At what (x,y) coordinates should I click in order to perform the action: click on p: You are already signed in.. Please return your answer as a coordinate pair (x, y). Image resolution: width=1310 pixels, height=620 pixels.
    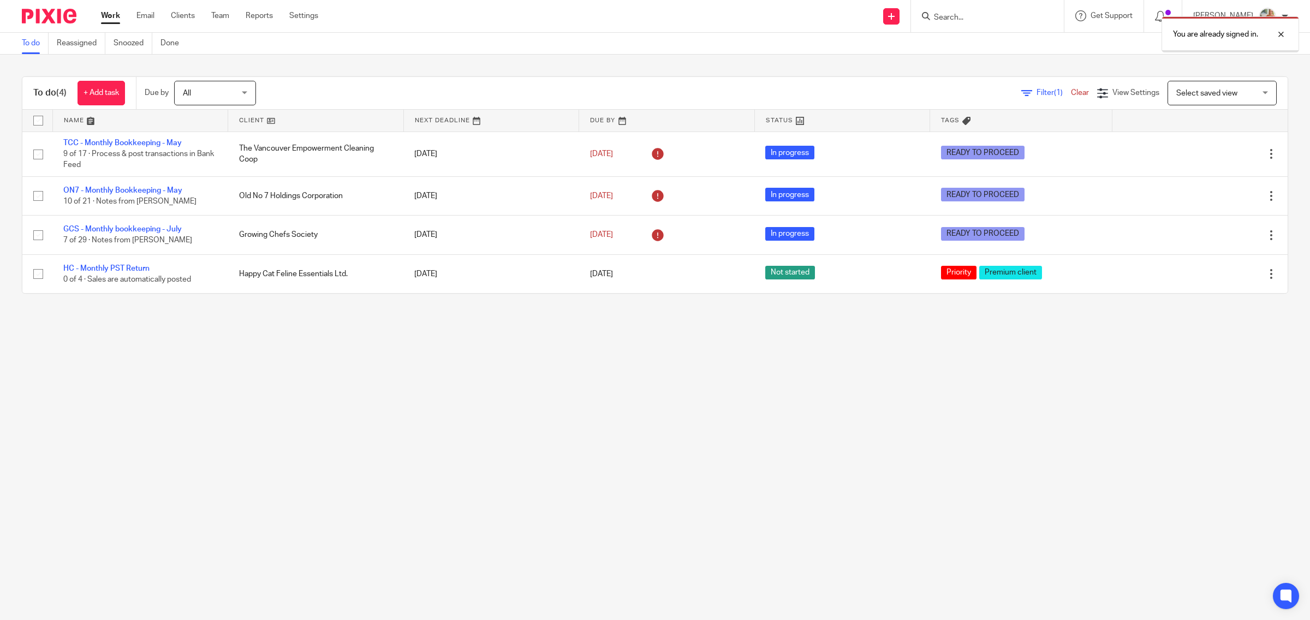
    Looking at the image, I should click on (1216, 34).